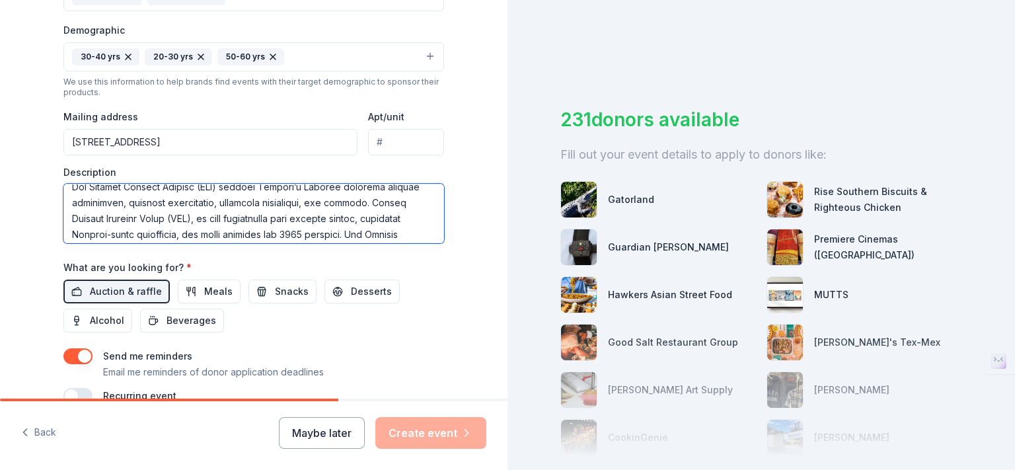 This screenshot has width=1015, height=470. Describe the element at coordinates (888, 200) in the screenshot. I see `div: Rise Southern Biscuits & Righteous Chicken` at that location.